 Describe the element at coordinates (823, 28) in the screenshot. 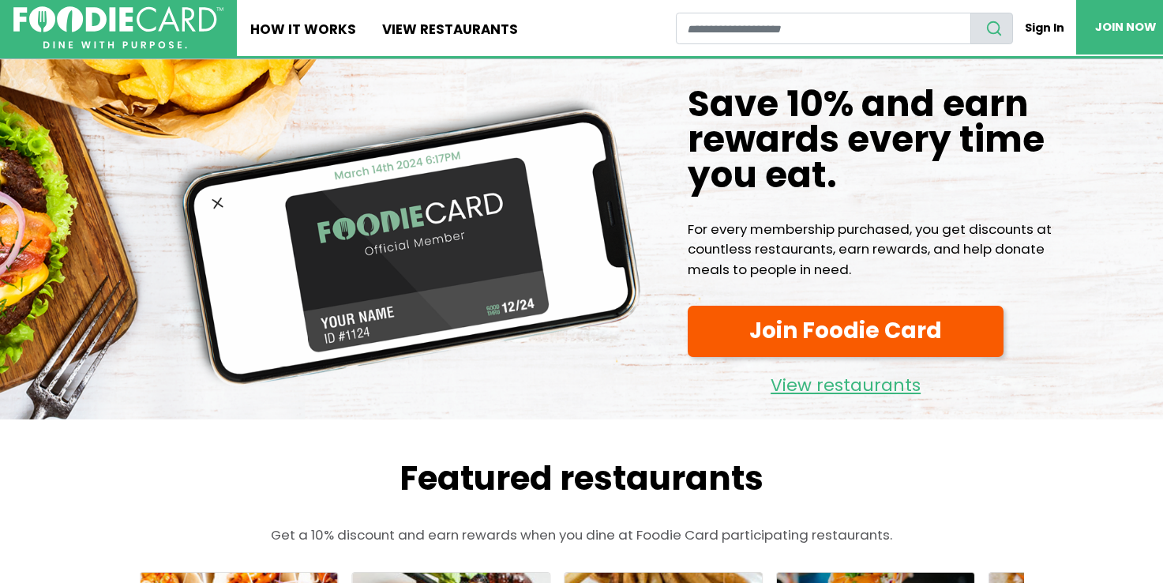

I see `input: restaurant search` at that location.